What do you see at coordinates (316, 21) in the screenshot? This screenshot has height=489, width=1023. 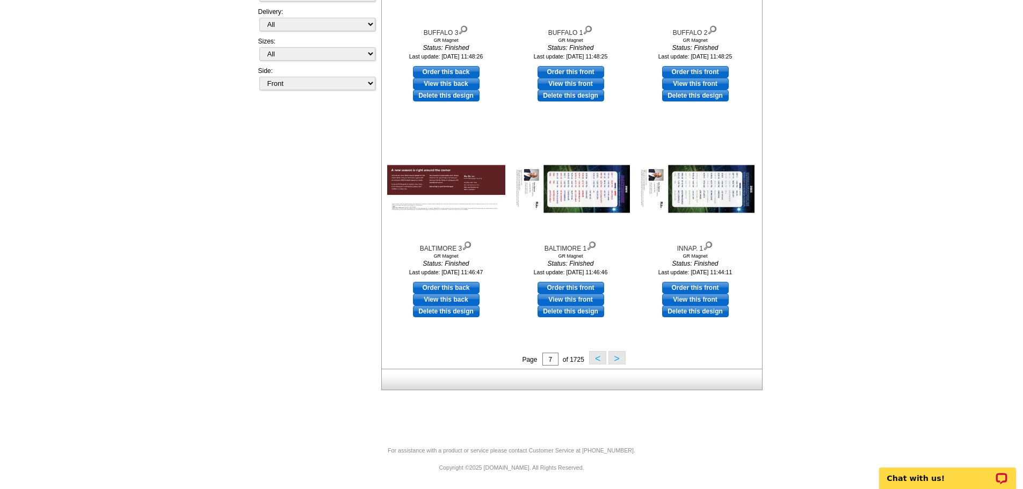 I see `div: Delivery:` at bounding box center [316, 21].